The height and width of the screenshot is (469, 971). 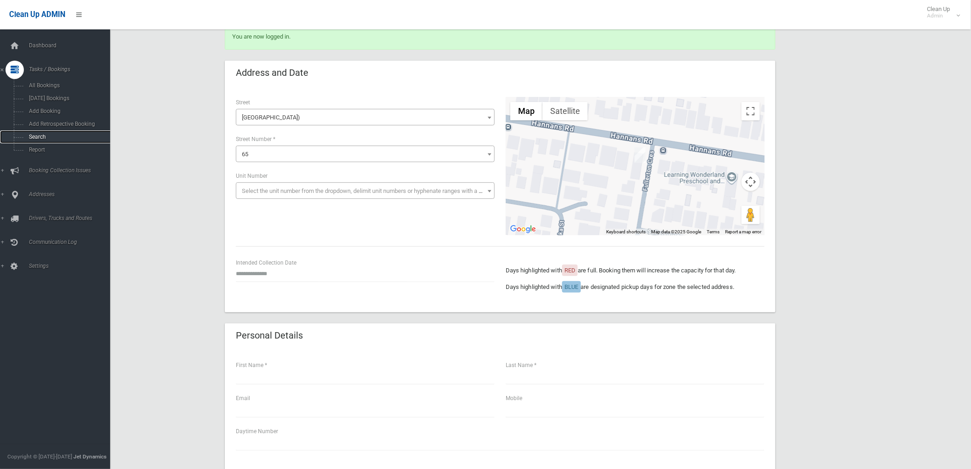 I want to click on span: Report, so click(x=68, y=150).